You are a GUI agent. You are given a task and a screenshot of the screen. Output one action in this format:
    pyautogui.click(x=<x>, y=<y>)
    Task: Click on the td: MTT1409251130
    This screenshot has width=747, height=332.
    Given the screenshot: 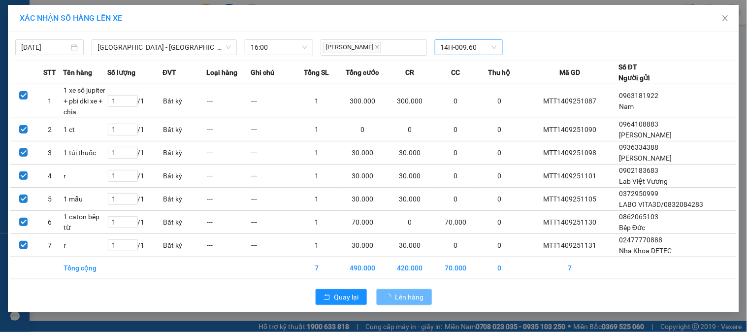 What is the action you would take?
    pyautogui.click(x=570, y=222)
    